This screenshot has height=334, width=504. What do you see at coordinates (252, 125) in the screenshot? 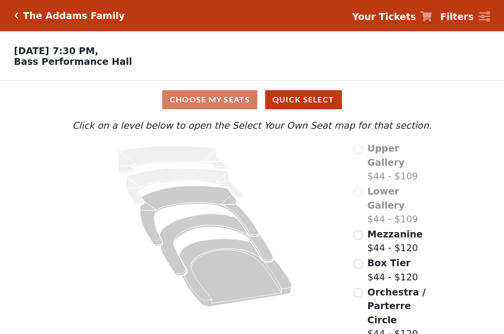
I see `p: Click on a level below to open the Select Your Own Seat map for that section.` at bounding box center [252, 125].